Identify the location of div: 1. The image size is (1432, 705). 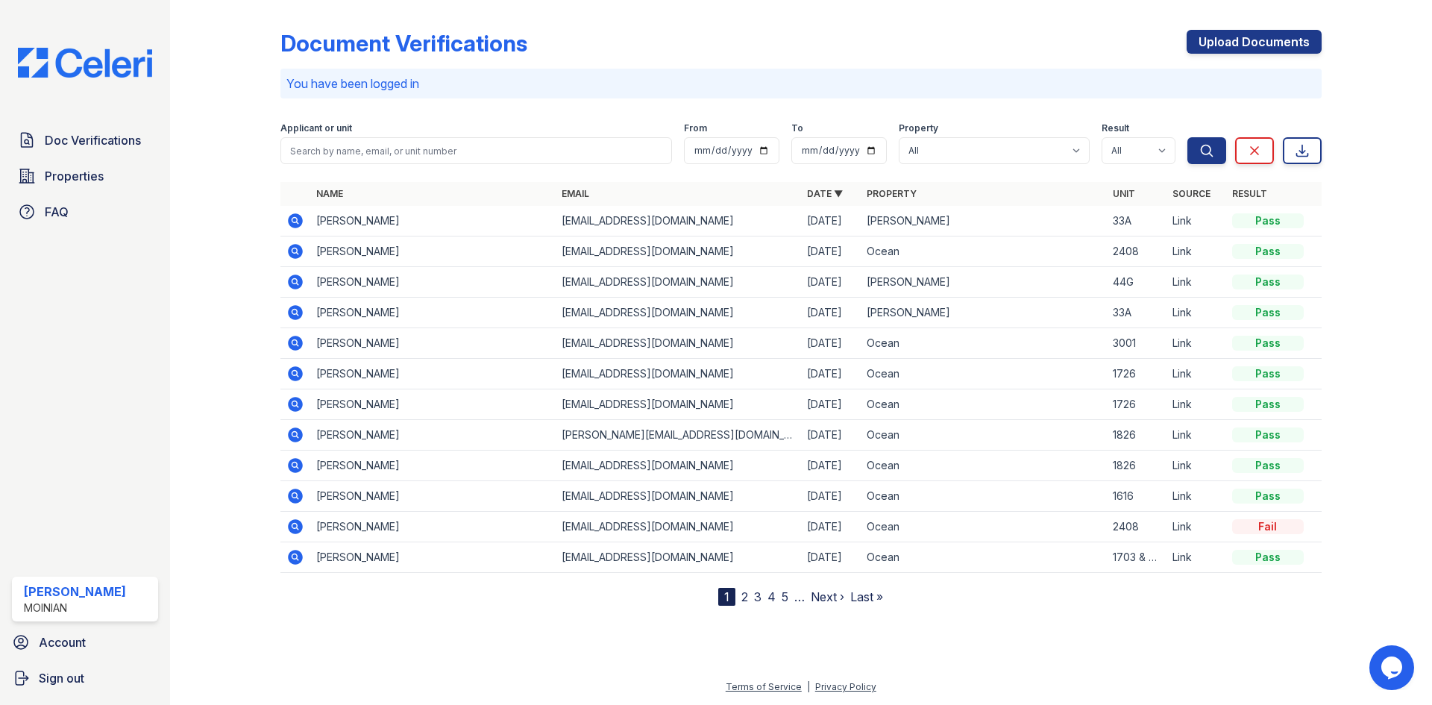
(727, 597).